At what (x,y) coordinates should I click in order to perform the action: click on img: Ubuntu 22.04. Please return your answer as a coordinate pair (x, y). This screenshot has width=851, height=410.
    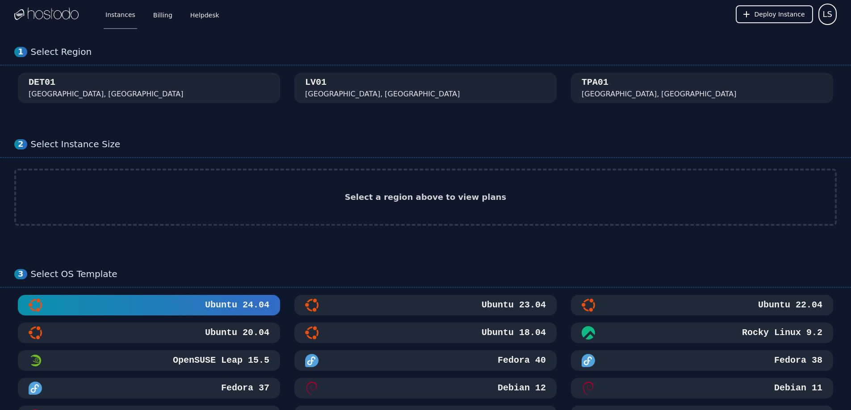
    Looking at the image, I should click on (588, 305).